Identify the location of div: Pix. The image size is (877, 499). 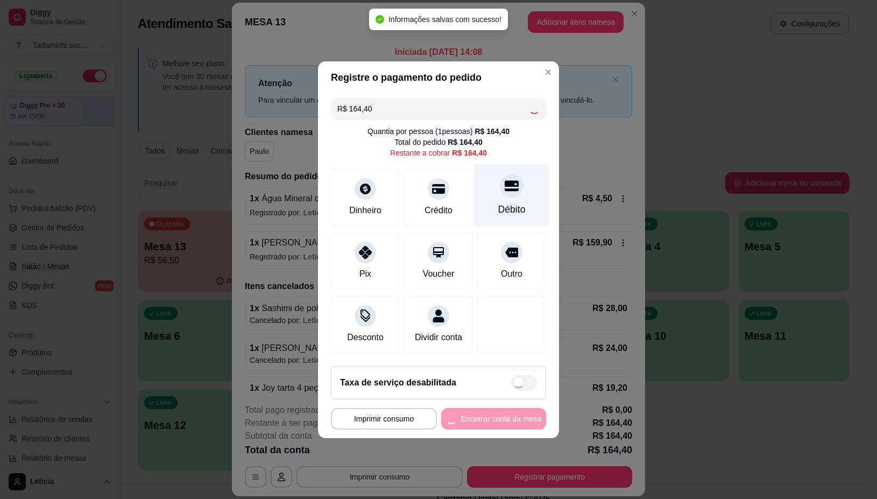
(365, 274).